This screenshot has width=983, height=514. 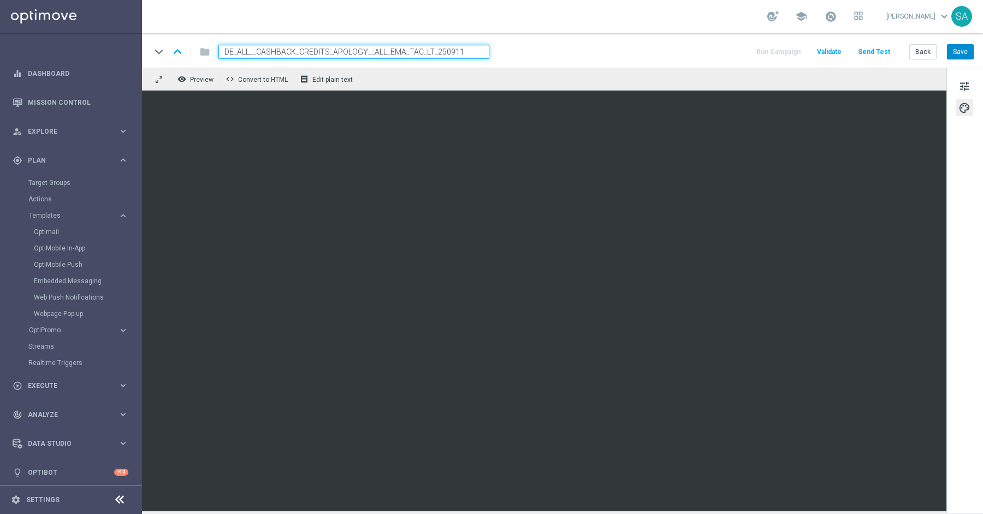 I want to click on a: Mission Control, so click(x=78, y=102).